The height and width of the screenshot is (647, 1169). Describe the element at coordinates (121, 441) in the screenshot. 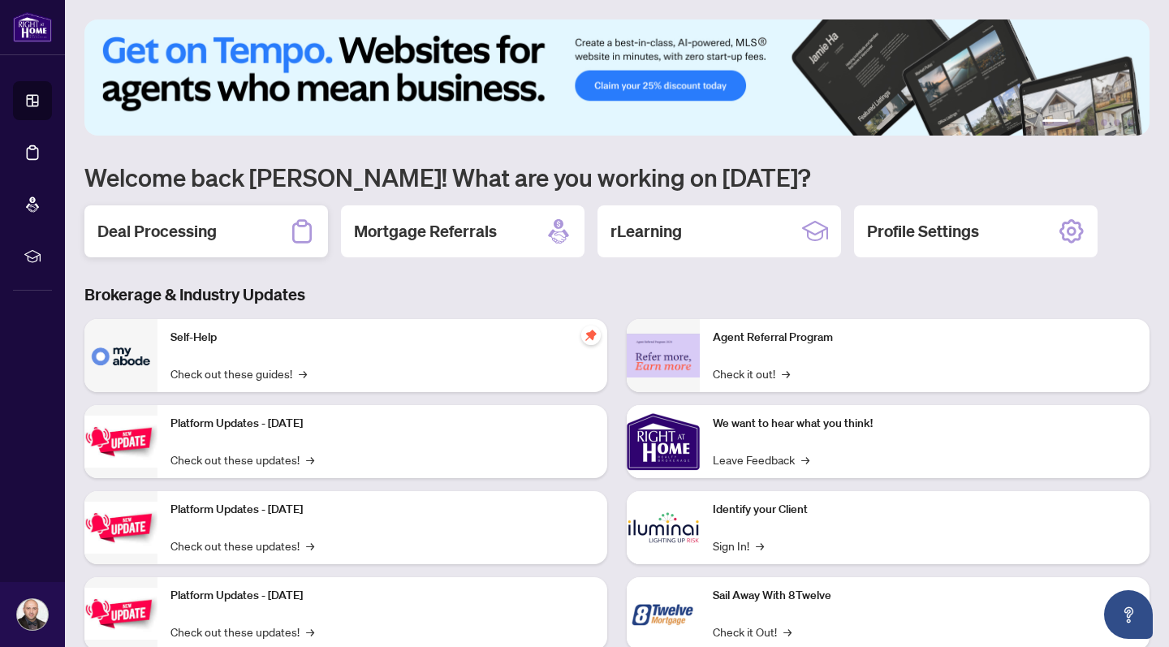

I see `img: Platform Updates - July 21, 2025` at that location.